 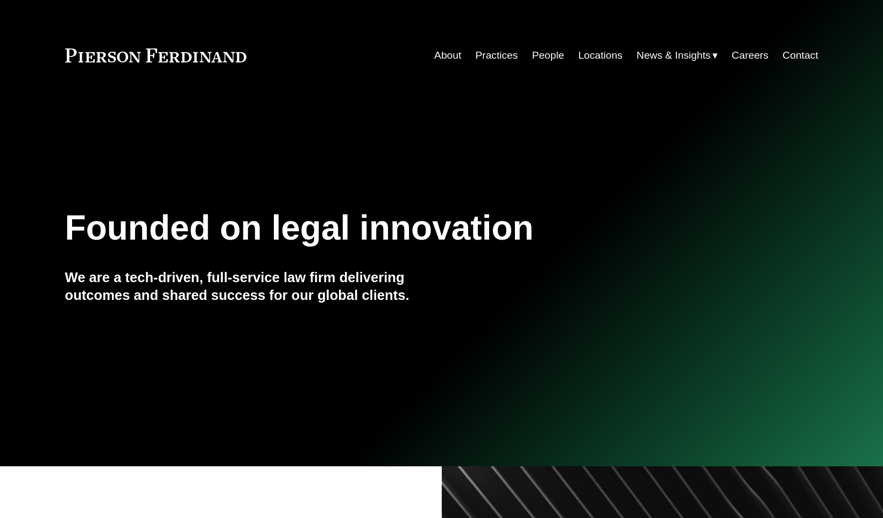 I want to click on span: News & Insights, so click(x=674, y=55).